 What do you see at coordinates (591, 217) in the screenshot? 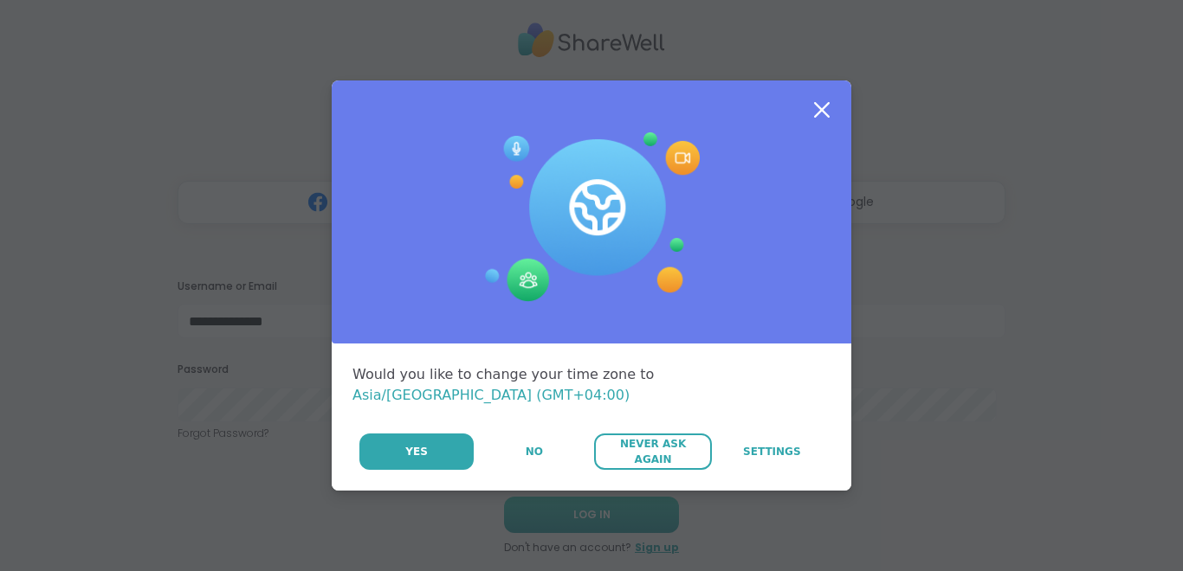
I see `img: Session Experience` at bounding box center [591, 217].